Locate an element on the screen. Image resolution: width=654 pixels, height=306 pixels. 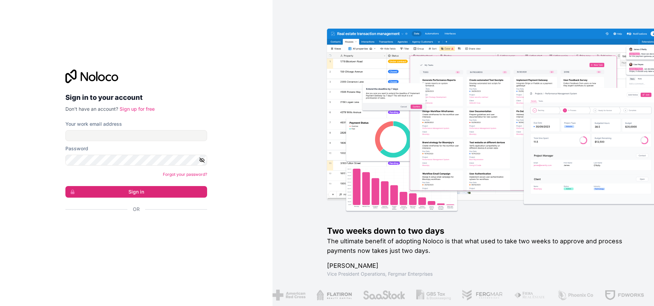
img: /assets/flatiron-C8eUkumj.png is located at coordinates (333, 295).